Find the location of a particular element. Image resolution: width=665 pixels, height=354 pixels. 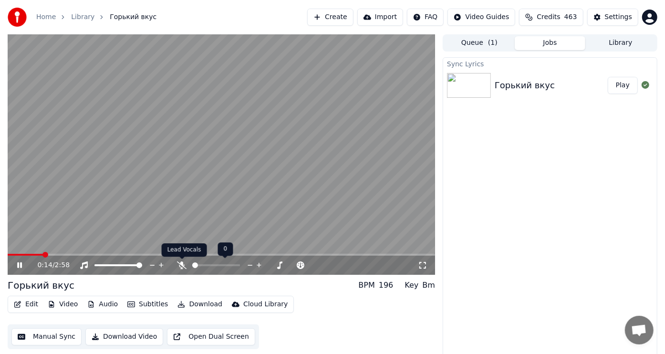

button: Open Dual Screen is located at coordinates (211, 337).